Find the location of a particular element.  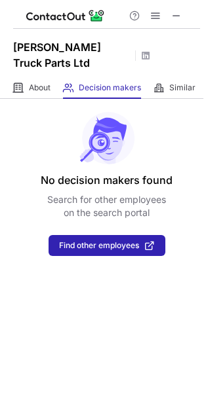

img: No leads found is located at coordinates (107, 138).